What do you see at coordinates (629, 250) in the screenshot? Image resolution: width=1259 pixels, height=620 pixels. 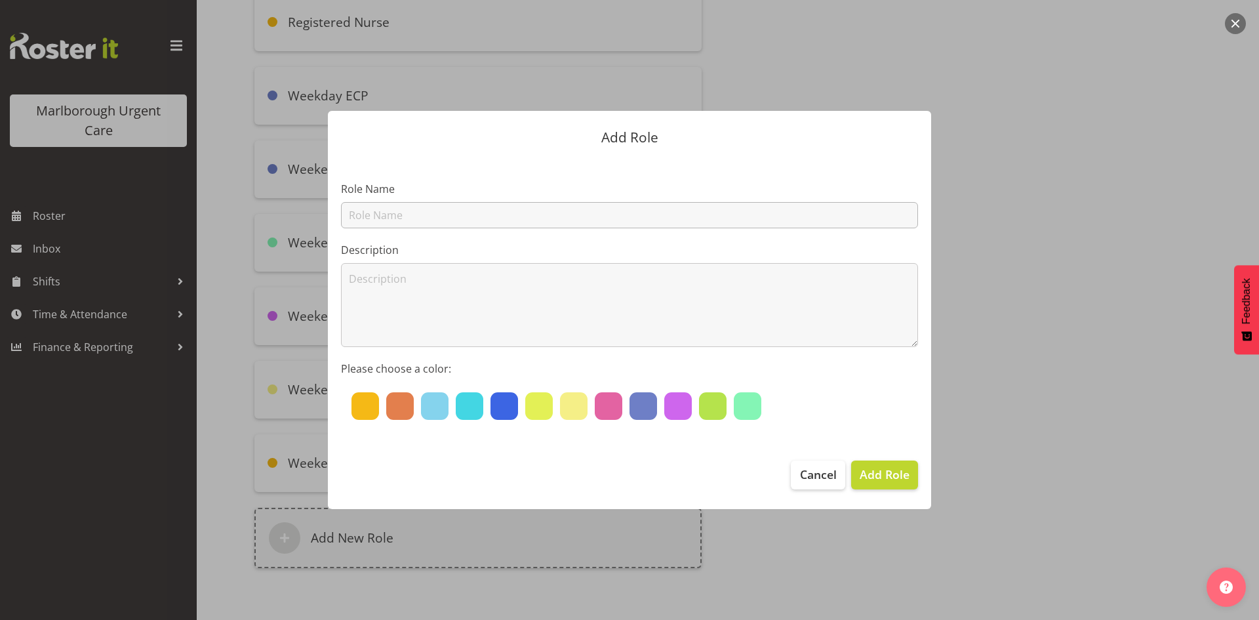 I see `label: Description` at bounding box center [629, 250].